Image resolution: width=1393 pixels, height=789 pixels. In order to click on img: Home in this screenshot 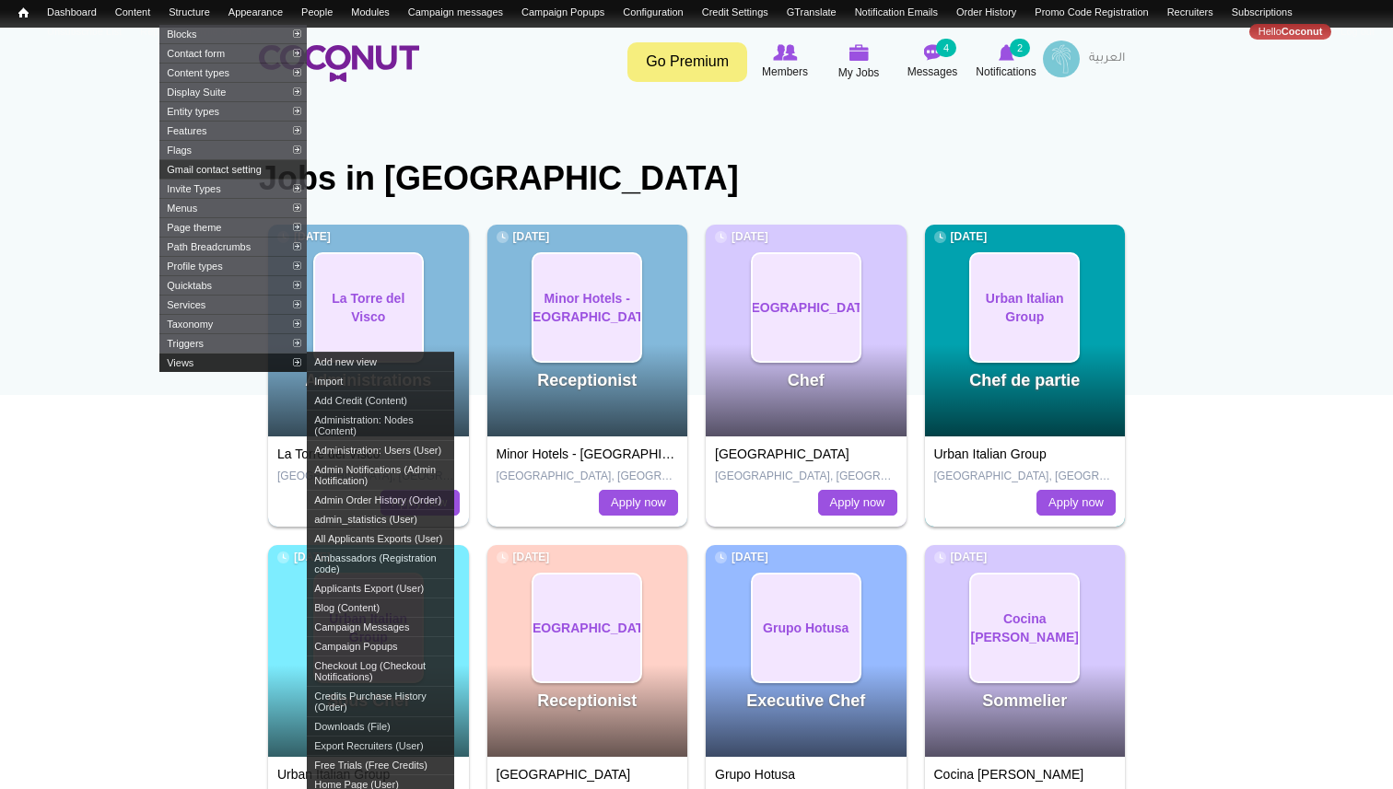, I will do `click(339, 64)`.